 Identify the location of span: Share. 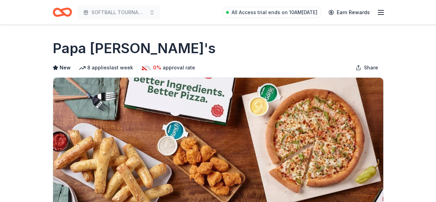
(371, 68).